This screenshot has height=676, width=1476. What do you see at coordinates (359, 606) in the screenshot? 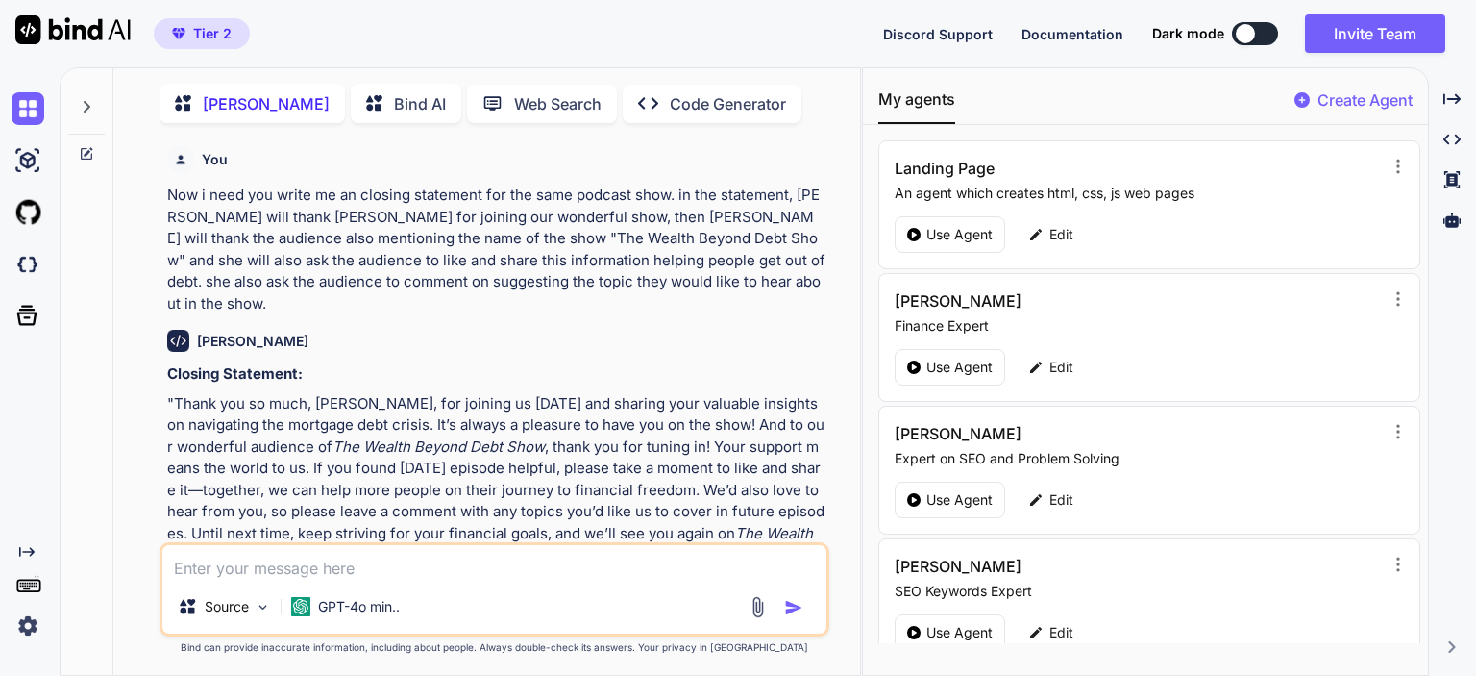
I see `p: GPT-4o min..` at bounding box center [359, 606].